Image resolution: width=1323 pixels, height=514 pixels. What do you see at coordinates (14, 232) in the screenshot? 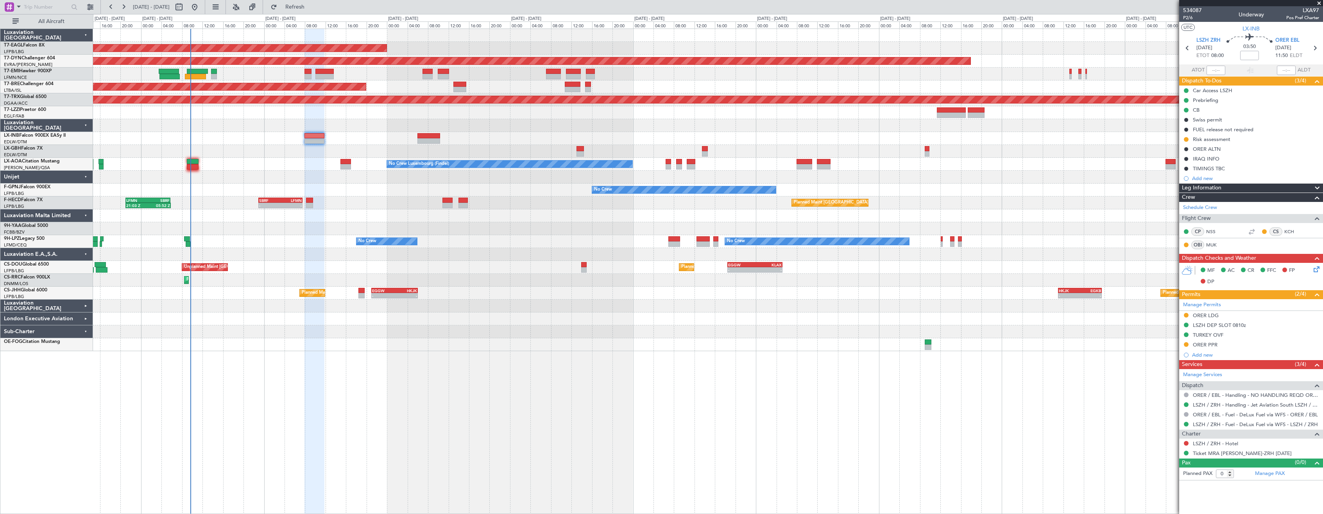
I see `a: FCBB/BZV` at bounding box center [14, 232].